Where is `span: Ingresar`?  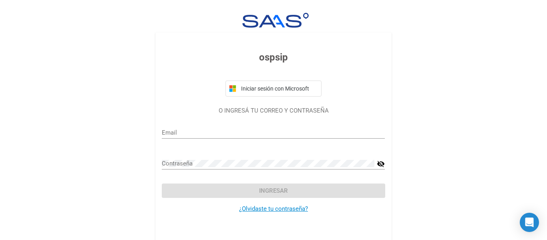 span: Ingresar is located at coordinates (273, 191).